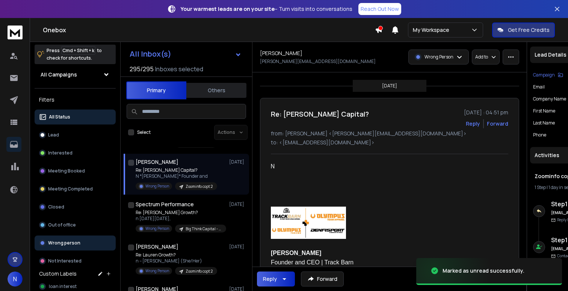  Describe the element at coordinates (481, 57) in the screenshot. I see `p: Add to` at that location.